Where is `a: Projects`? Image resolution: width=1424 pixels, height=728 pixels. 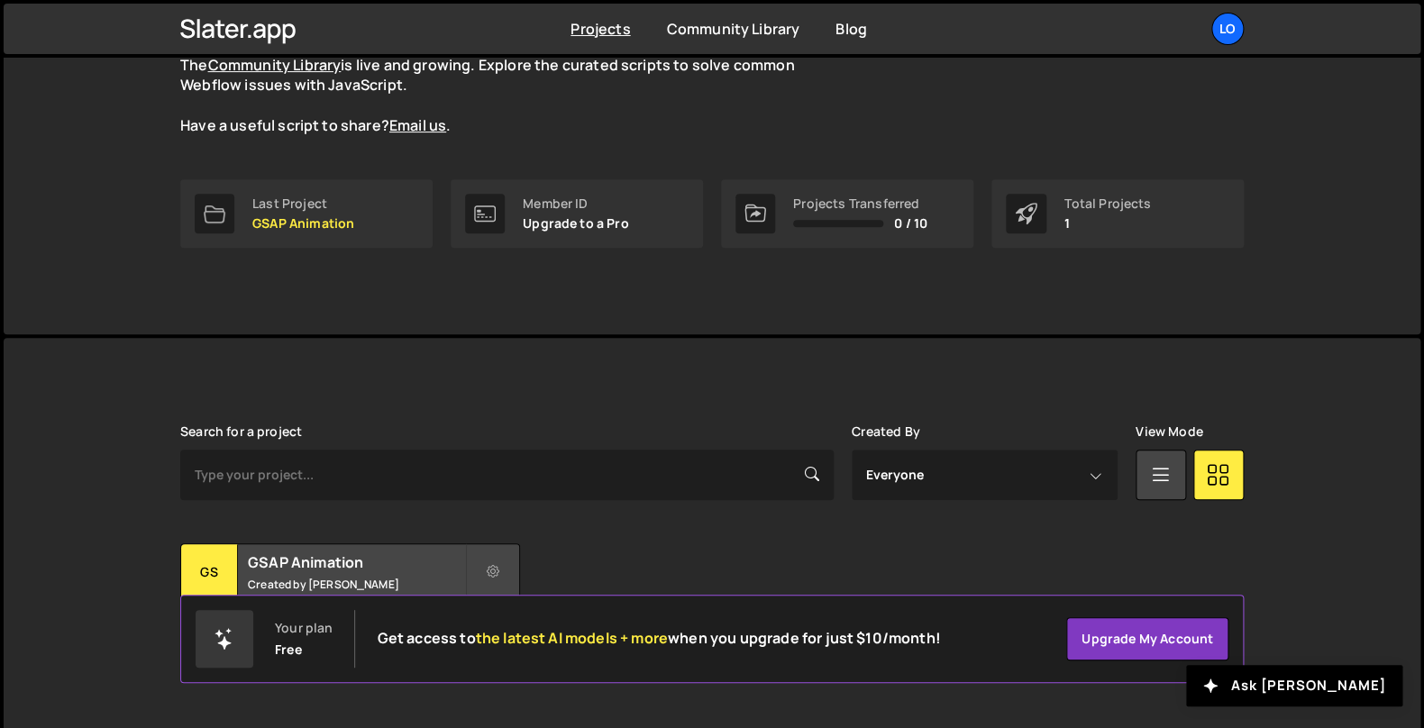 a: Projects is located at coordinates (600, 29).